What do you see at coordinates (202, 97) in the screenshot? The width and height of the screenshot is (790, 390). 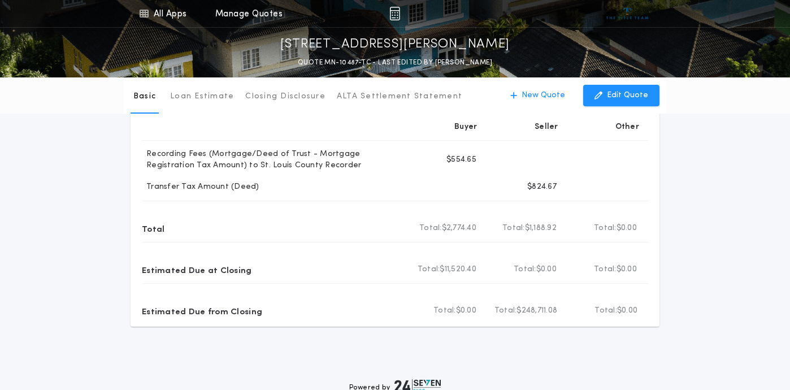 I see `p: Loan Estimate` at bounding box center [202, 97].